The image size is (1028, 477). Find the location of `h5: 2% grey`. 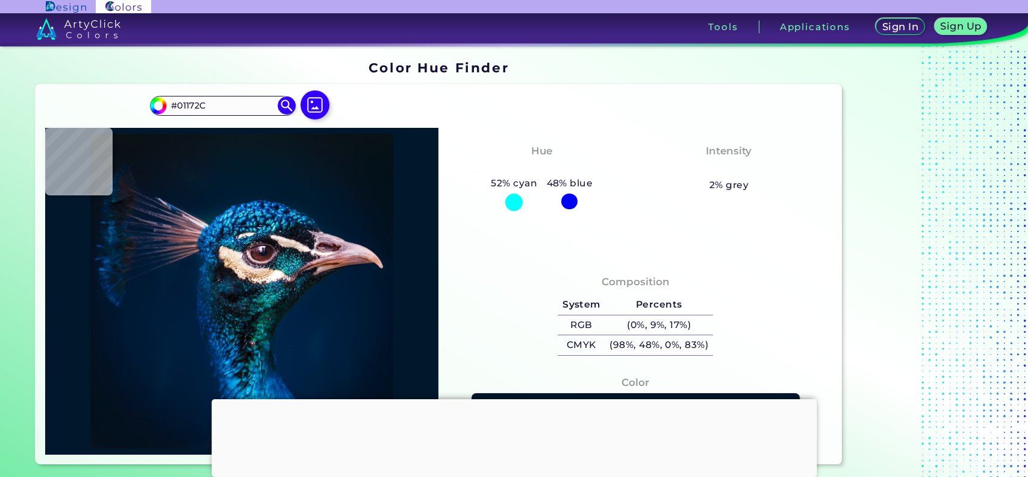

h5: 2% grey is located at coordinates (729, 185).